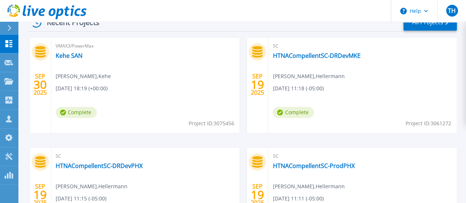 This screenshot has height=203, width=466. I want to click on span: 30, so click(40, 84).